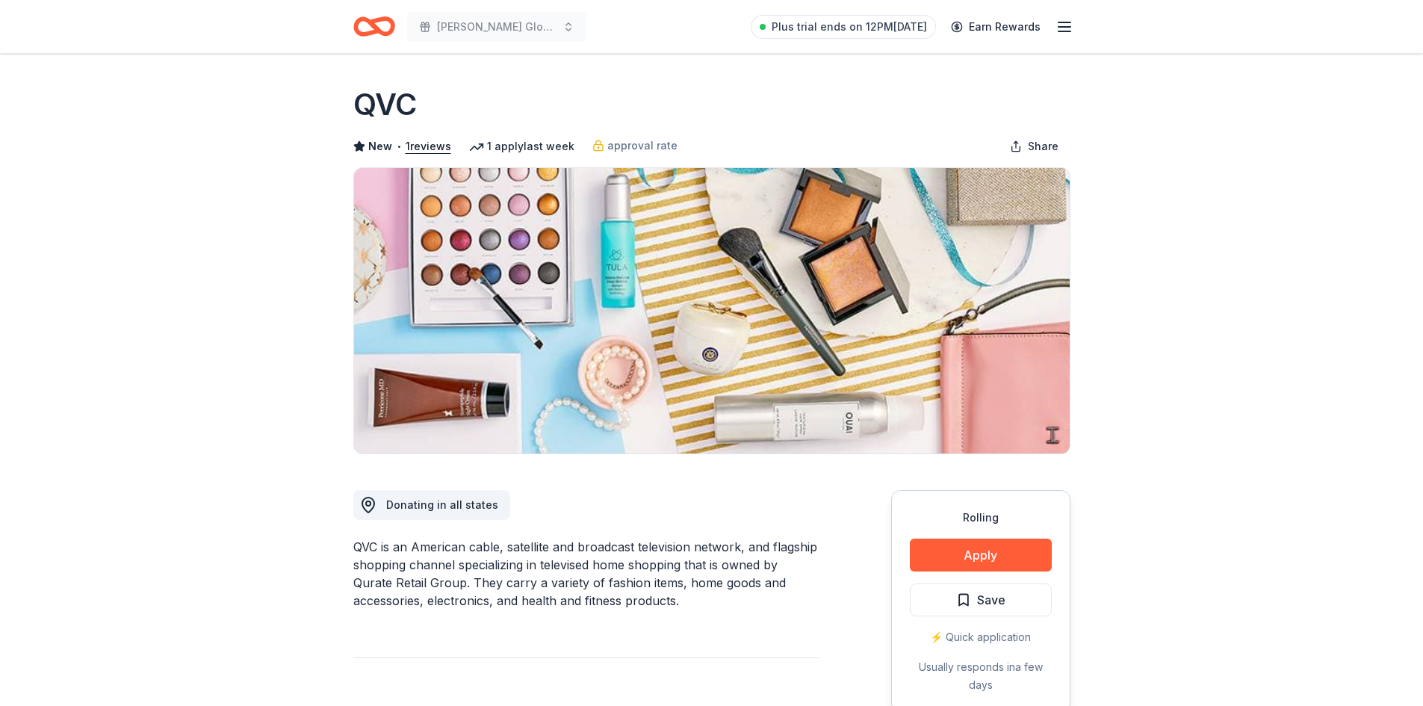 This screenshot has height=706, width=1423. I want to click on div: Rolling, so click(981, 518).